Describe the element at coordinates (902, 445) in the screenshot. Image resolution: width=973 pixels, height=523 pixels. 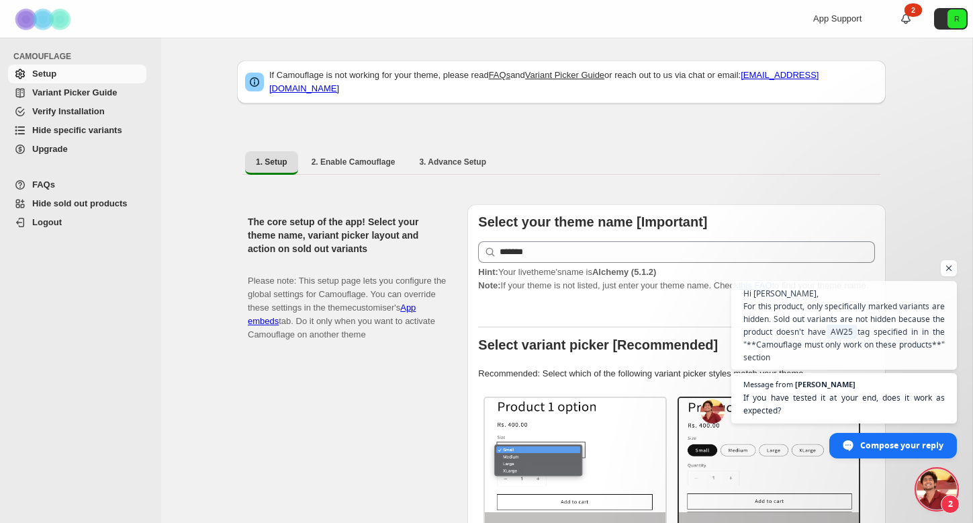
I see `span: Compose your reply` at that location.